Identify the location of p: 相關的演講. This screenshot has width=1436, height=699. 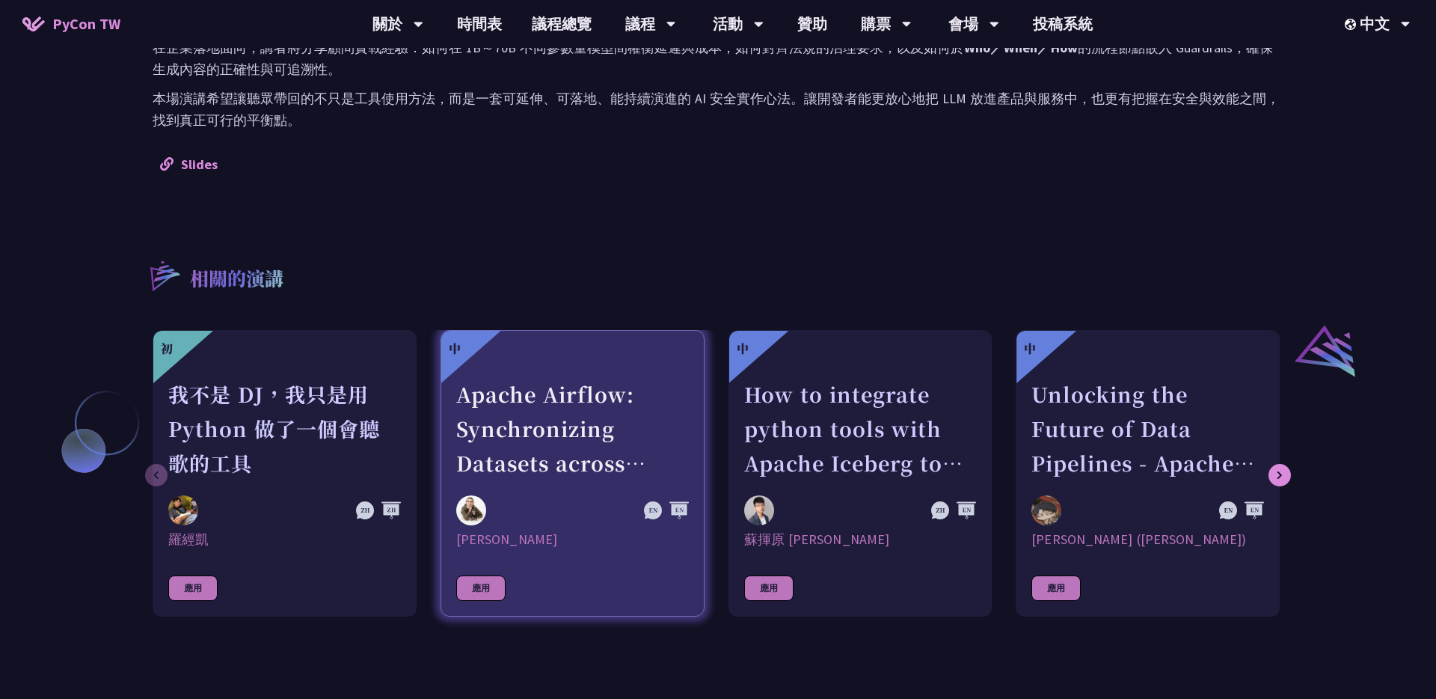
(236, 280).